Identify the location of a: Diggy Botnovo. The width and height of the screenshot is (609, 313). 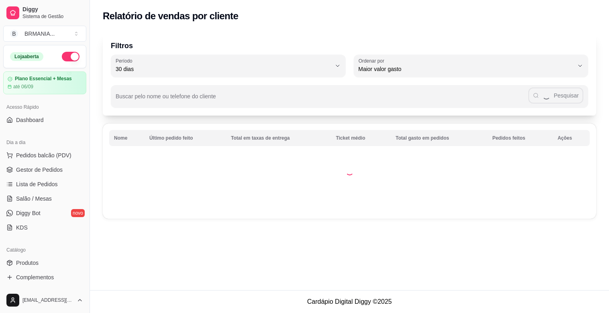
(45, 213).